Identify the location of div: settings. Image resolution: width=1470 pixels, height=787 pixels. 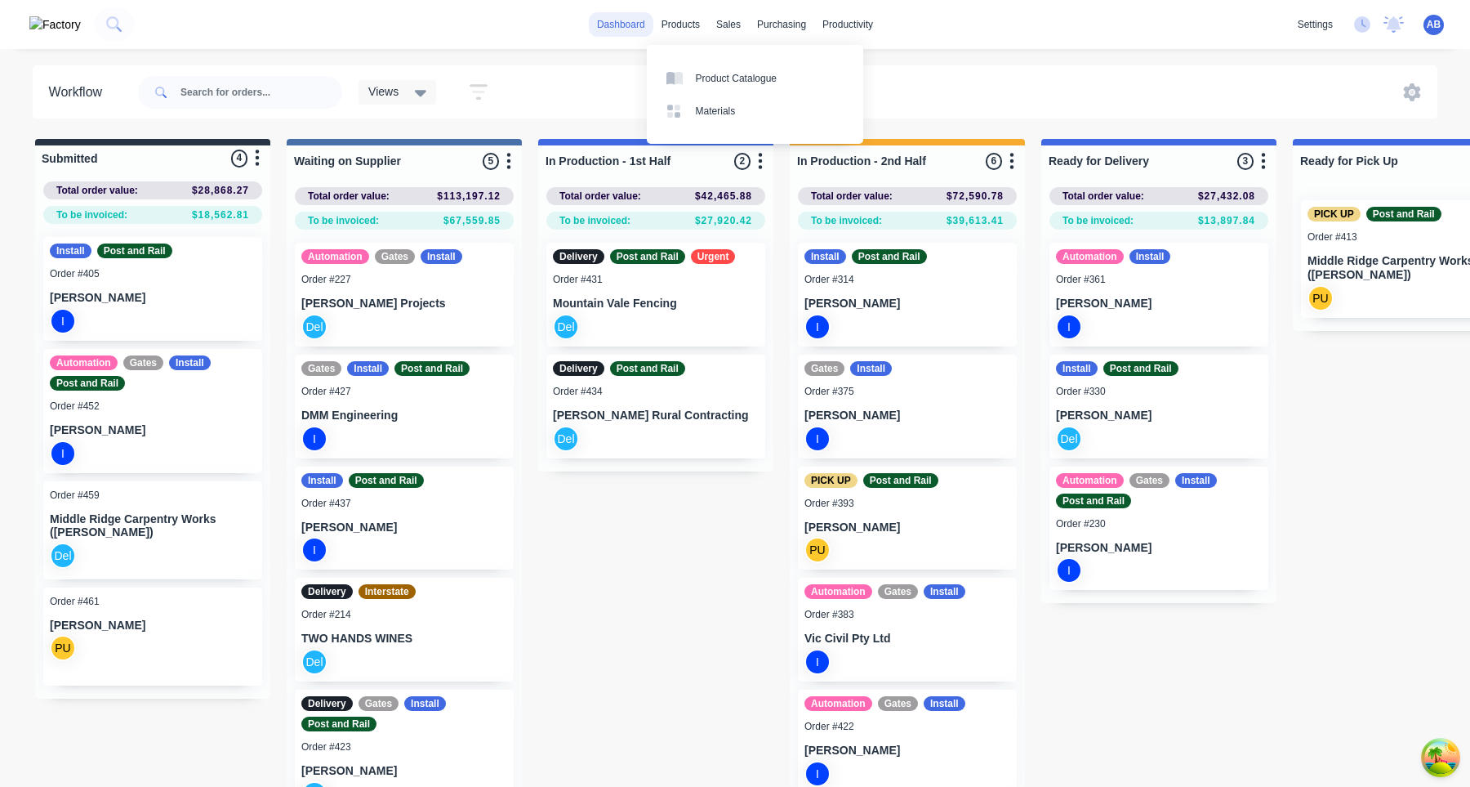
(1315, 25).